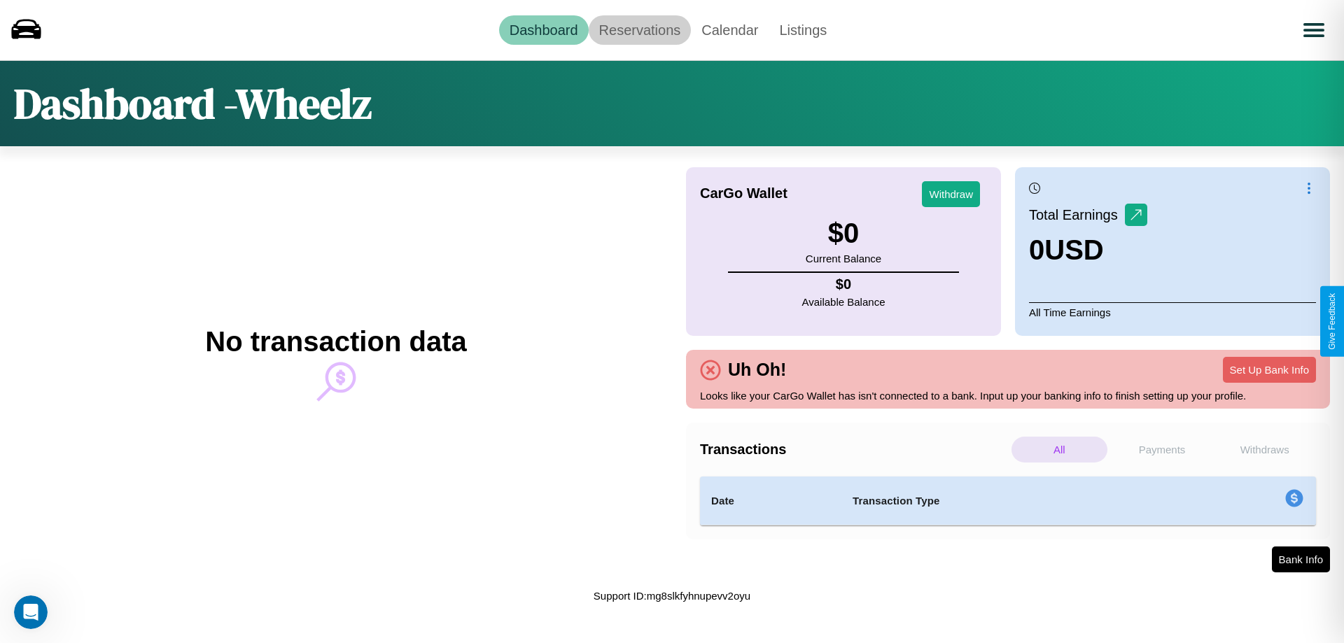 The width and height of the screenshot is (1344, 643). Describe the element at coordinates (844, 302) in the screenshot. I see `p: Available Balance` at that location.